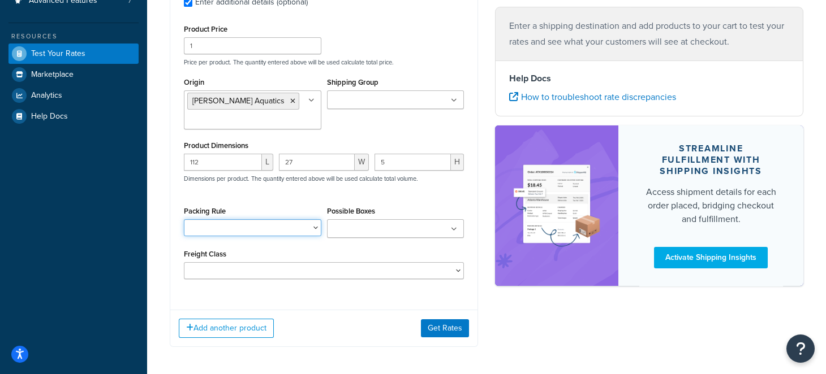 Image resolution: width=826 pixels, height=374 pixels. What do you see at coordinates (267, 162) in the screenshot?
I see `span: L` at bounding box center [267, 162].